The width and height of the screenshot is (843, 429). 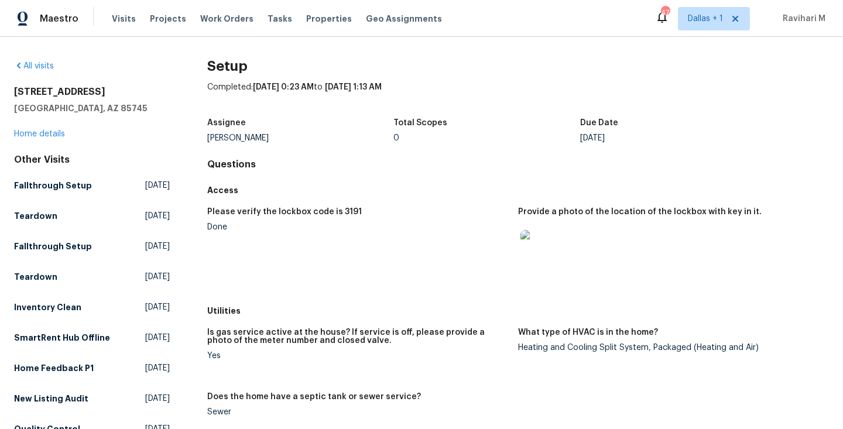 What do you see at coordinates (280, 19) in the screenshot?
I see `span: Tasks` at bounding box center [280, 19].